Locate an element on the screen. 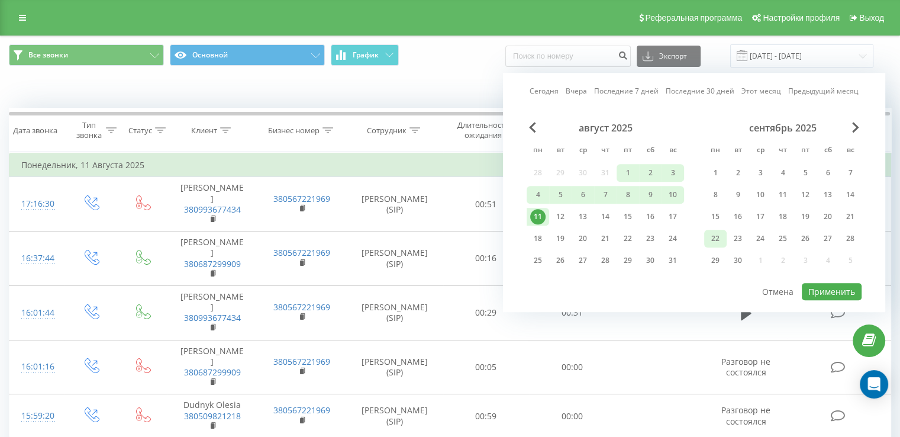  div: 29 is located at coordinates (628, 260).